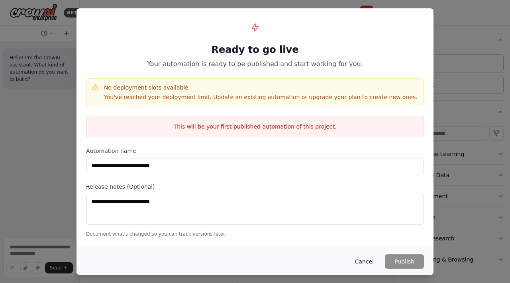 The height and width of the screenshot is (283, 510). Describe the element at coordinates (255, 187) in the screenshot. I see `label: Release notes (Optional)` at that location.